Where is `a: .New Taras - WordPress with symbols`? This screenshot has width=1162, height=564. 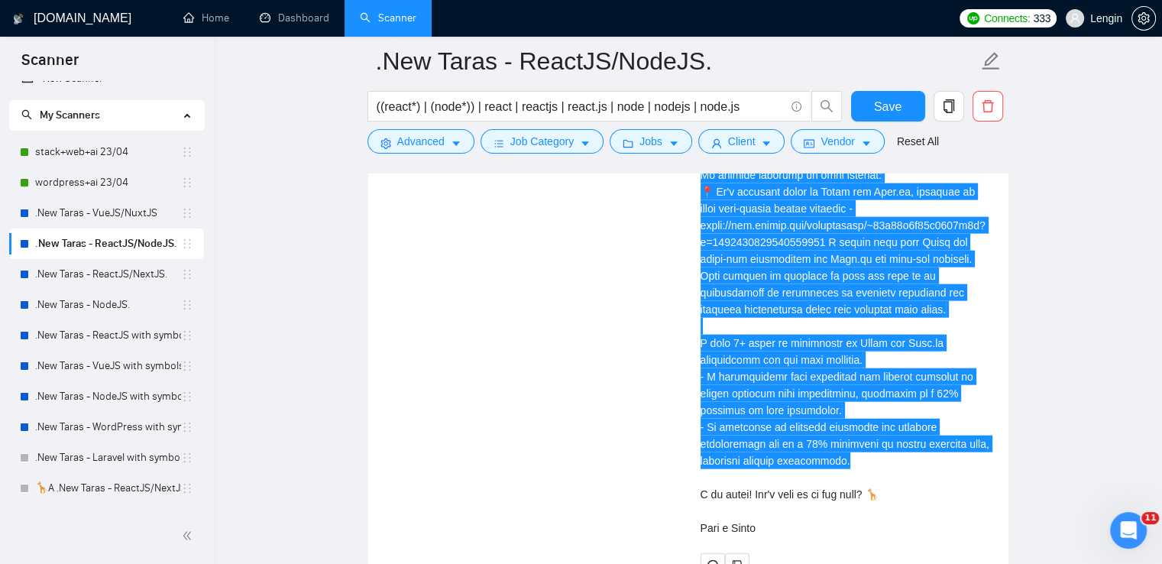
a: .New Taras - WordPress with symbols is located at coordinates (108, 427).